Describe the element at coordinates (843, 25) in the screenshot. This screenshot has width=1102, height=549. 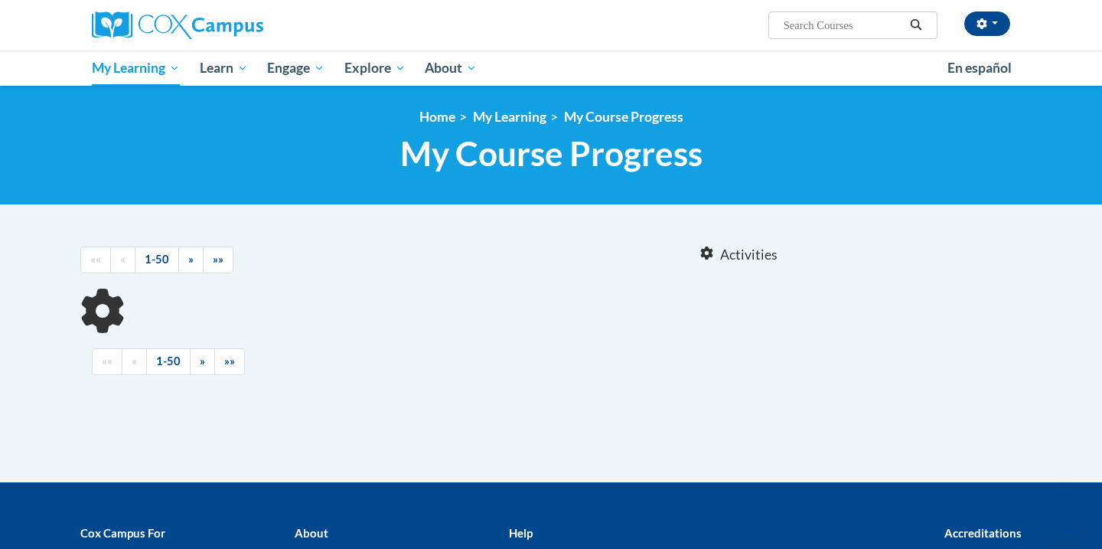
I see `input: Search Courses` at that location.